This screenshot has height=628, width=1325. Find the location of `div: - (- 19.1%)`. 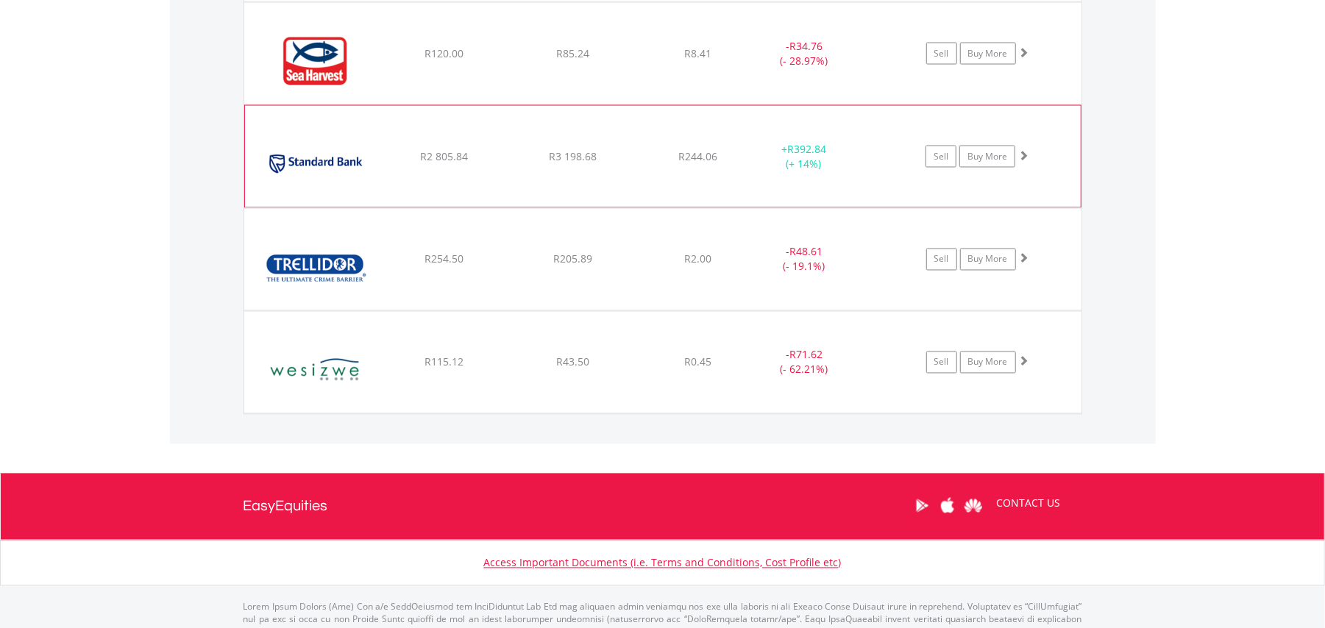

div: - (- 19.1%) is located at coordinates (804, 260).